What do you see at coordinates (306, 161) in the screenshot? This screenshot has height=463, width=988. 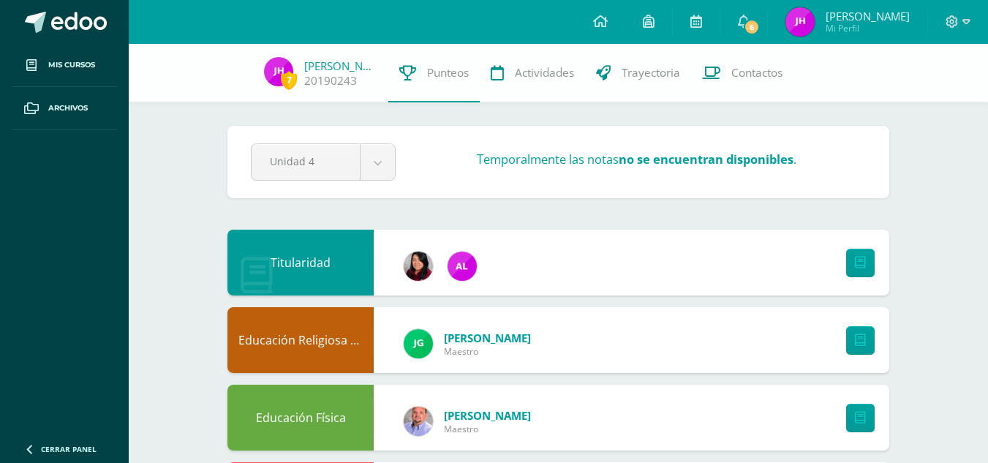 I see `span: Unidad 4` at bounding box center [306, 161].